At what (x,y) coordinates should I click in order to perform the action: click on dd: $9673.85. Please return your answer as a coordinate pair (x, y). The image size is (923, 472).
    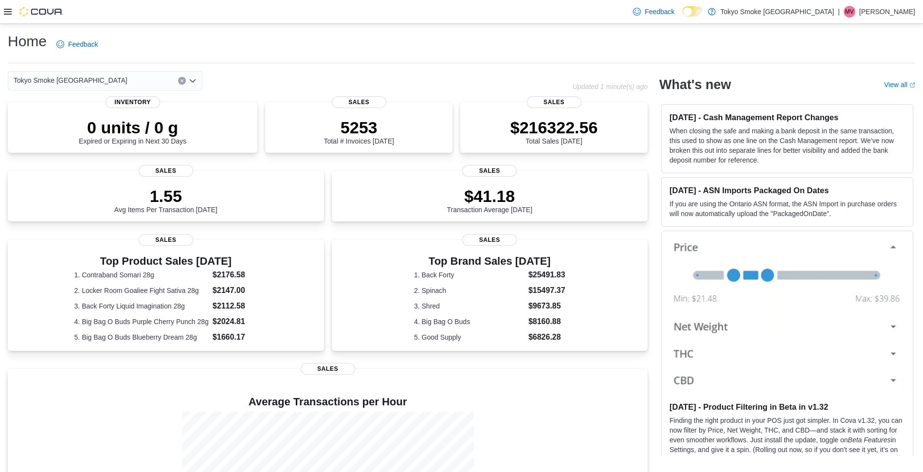
    Looking at the image, I should click on (547, 306).